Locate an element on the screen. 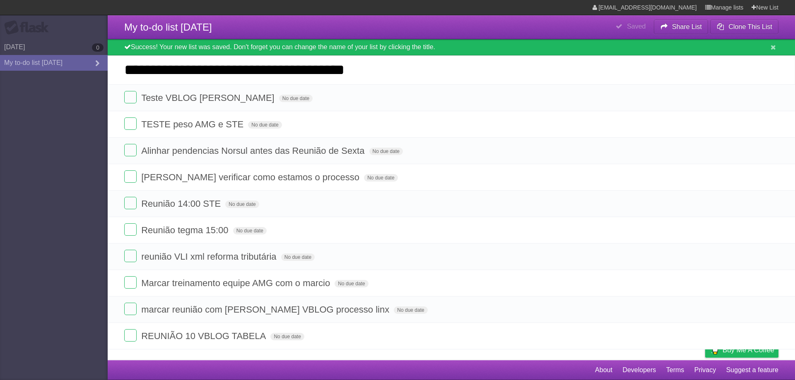  img: Buy me a coffee is located at coordinates (714, 350).